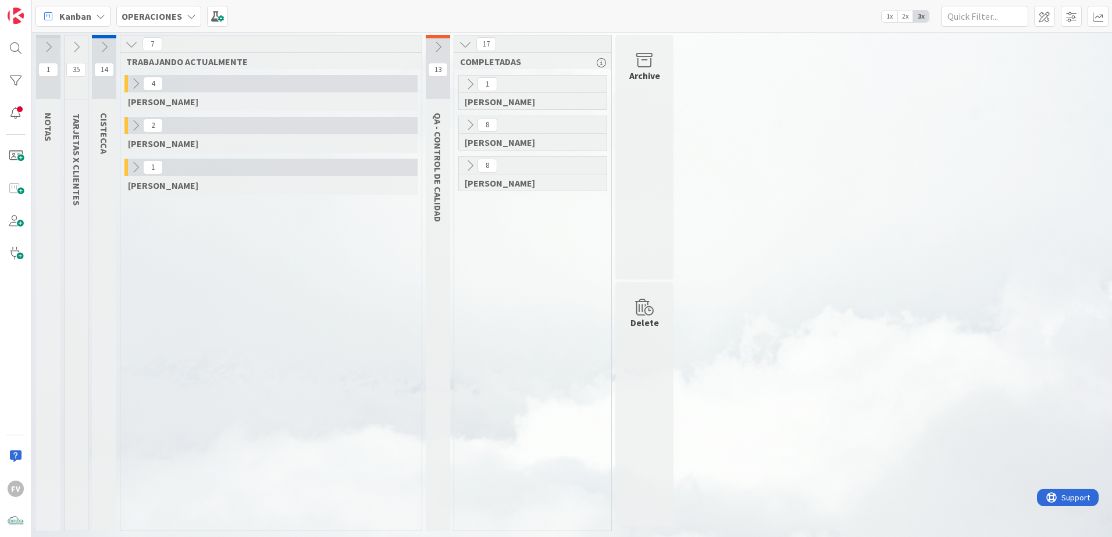 This screenshot has width=1112, height=537. What do you see at coordinates (889, 16) in the screenshot?
I see `span: 1x` at bounding box center [889, 16].